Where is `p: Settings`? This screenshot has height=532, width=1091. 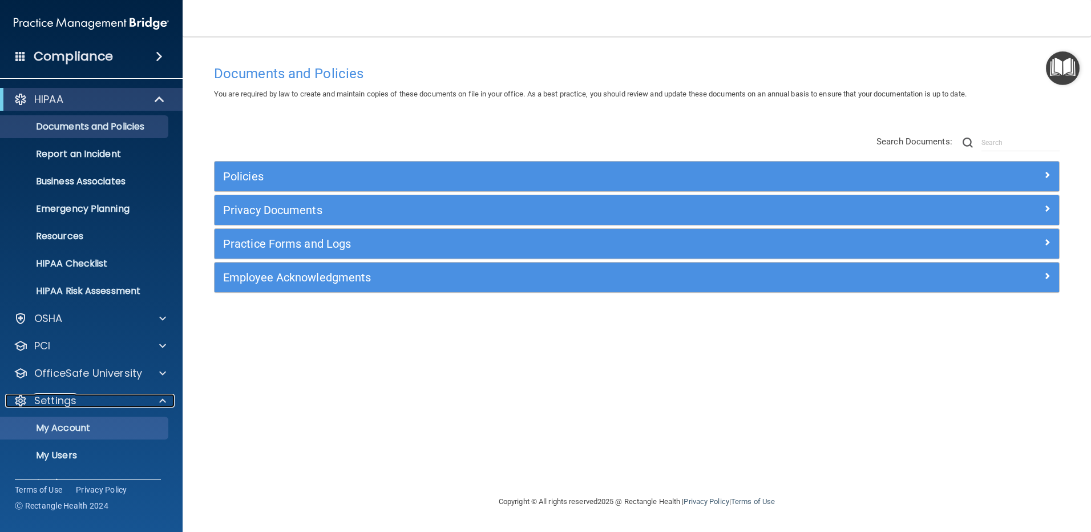
p: Settings is located at coordinates (55, 400).